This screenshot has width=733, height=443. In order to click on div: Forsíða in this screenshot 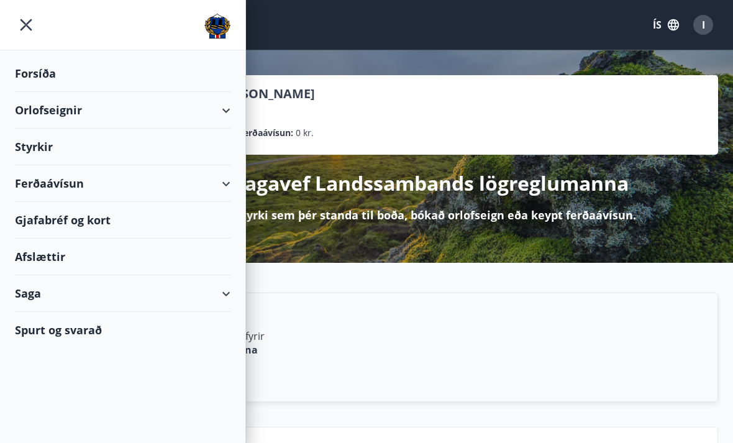, I will do `click(122, 73)`.